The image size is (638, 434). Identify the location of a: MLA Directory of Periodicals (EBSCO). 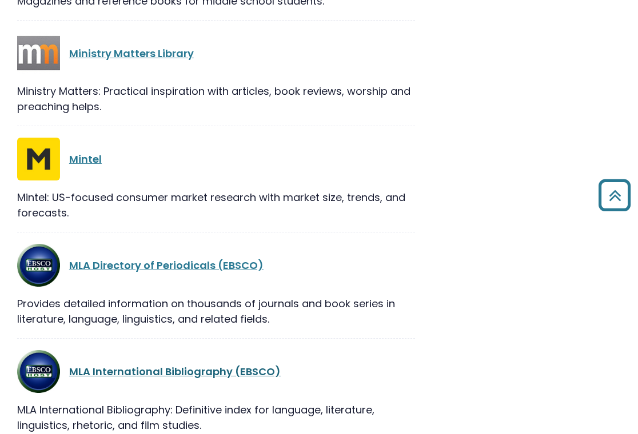
(166, 265).